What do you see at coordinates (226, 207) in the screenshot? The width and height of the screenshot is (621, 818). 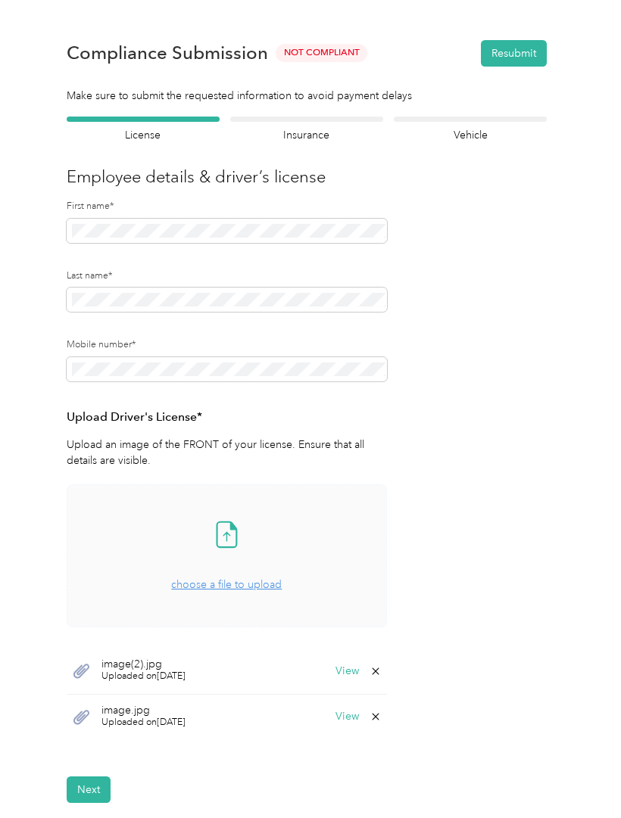 I see `label: First name*` at bounding box center [226, 207].